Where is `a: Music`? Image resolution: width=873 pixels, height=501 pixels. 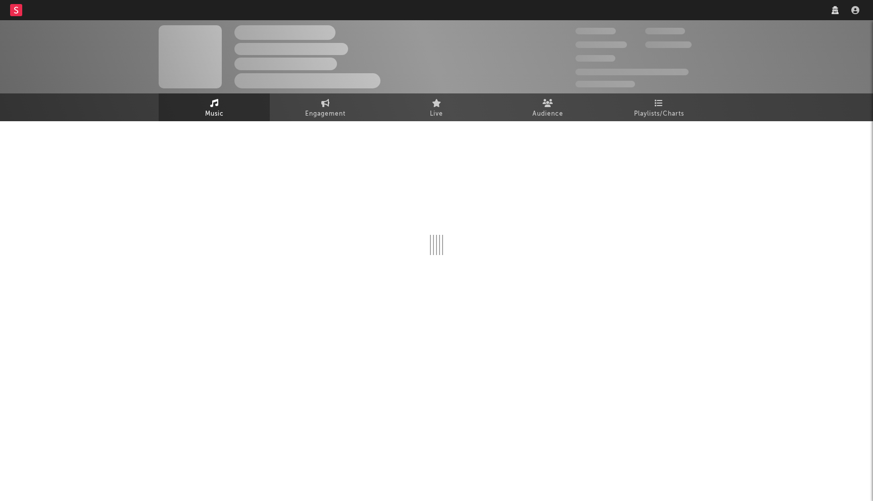
a: Music is located at coordinates (214, 107).